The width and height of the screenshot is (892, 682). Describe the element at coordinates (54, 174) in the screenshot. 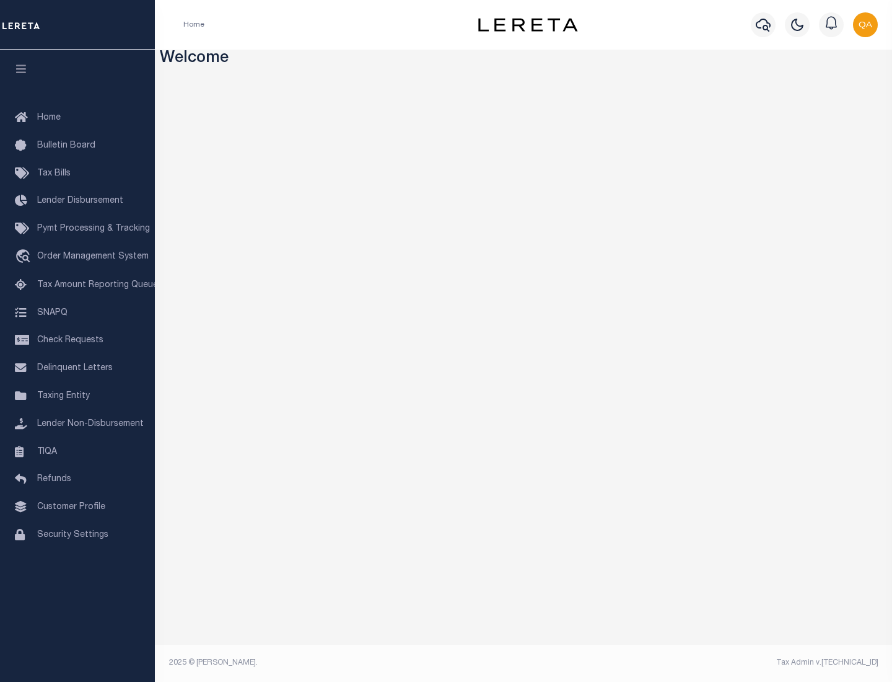

I see `span: Tax Bills` at that location.